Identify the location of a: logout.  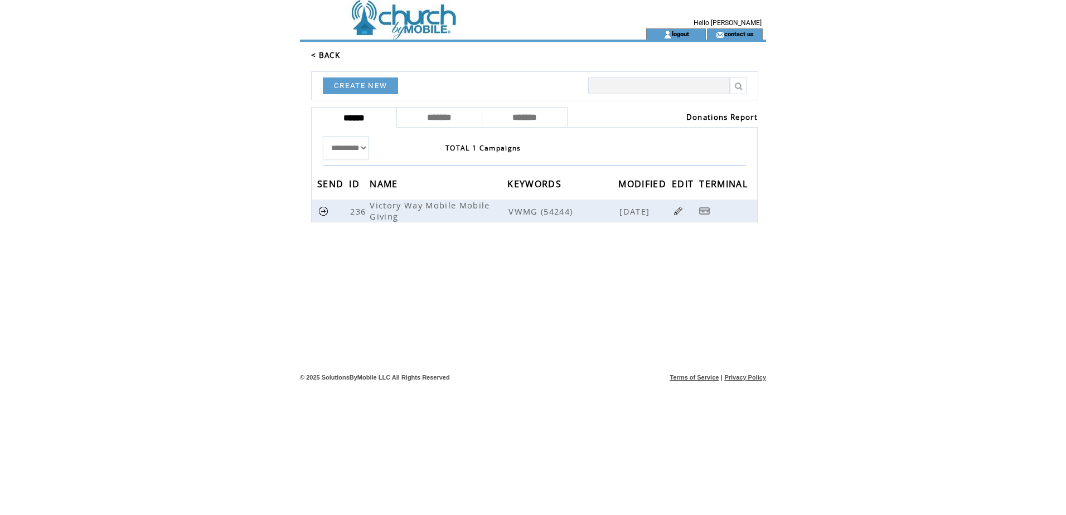
(680, 33).